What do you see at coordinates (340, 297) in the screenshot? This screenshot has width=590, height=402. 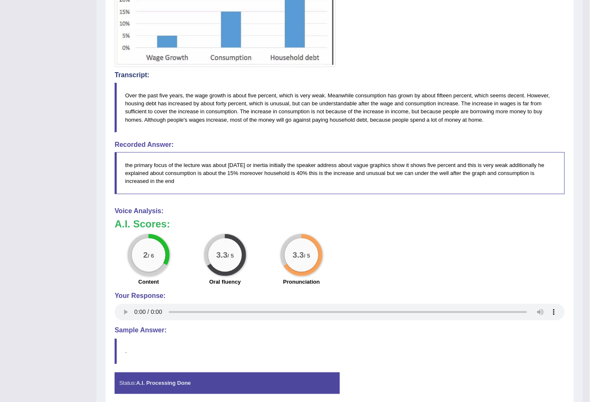 I see `h4: Your Response:` at bounding box center [340, 297].